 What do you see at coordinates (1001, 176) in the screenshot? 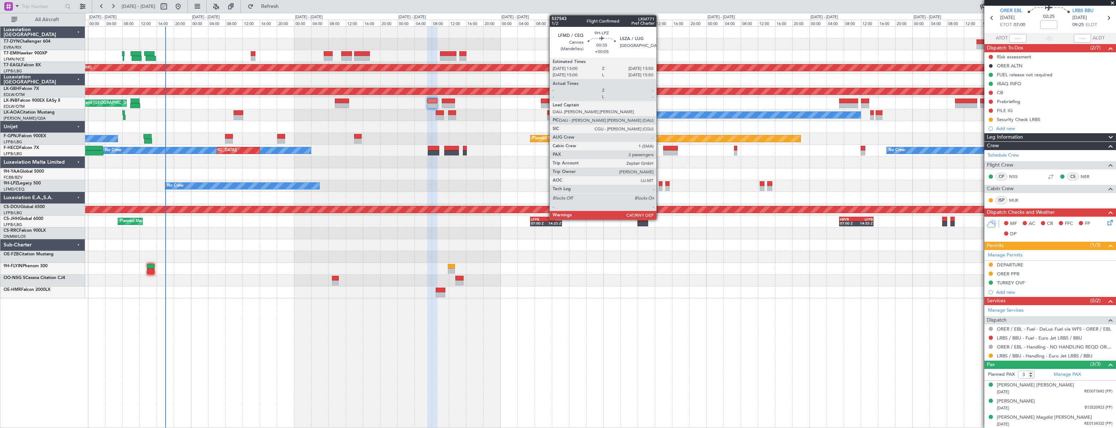
I see `div: CP` at bounding box center [1001, 176].